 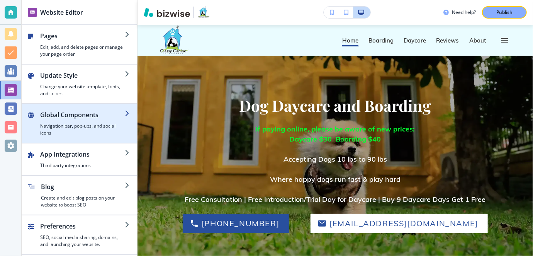 I want to click on div: classydogs@fastmail.com, so click(x=399, y=223).